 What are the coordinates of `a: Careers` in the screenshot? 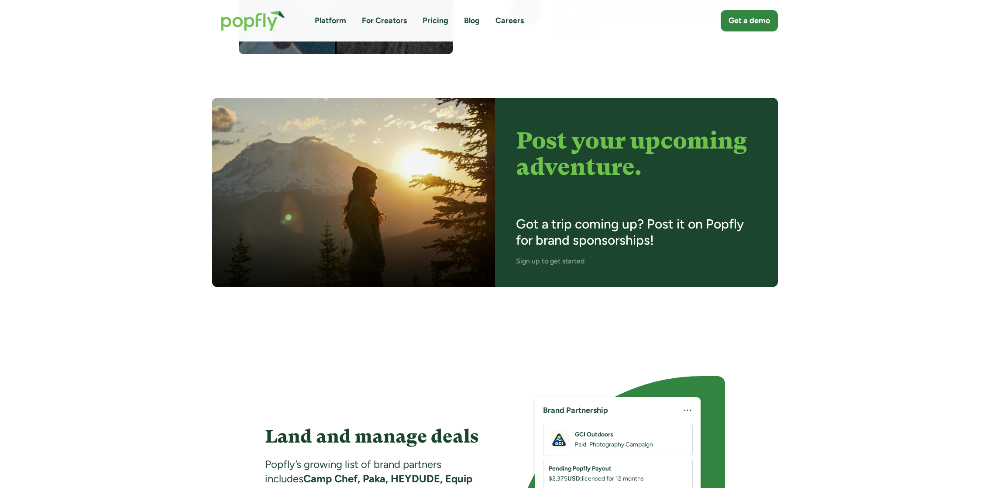 It's located at (510, 21).